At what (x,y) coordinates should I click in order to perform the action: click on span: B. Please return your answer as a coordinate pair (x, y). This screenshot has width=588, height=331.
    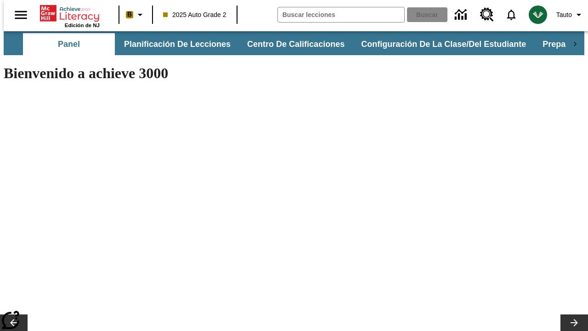
    Looking at the image, I should click on (129, 14).